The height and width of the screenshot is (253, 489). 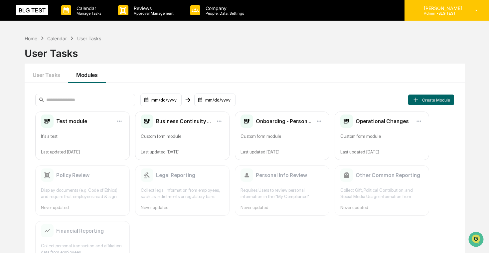 I want to click on p: Company, so click(x=224, y=8).